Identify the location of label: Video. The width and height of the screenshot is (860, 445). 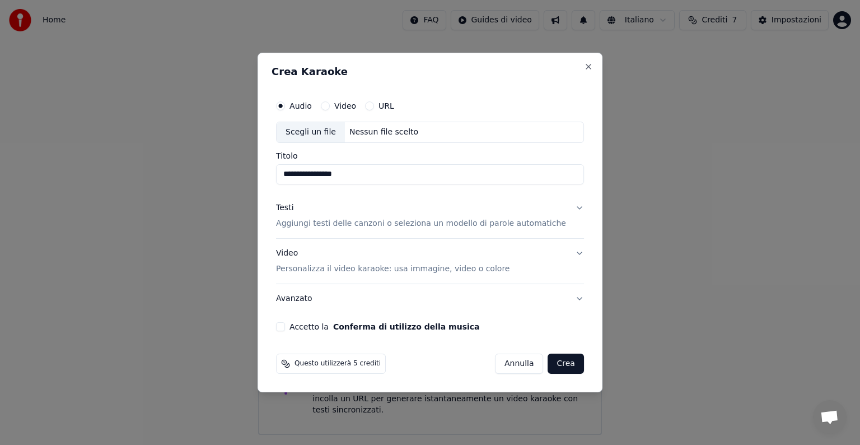
(345, 106).